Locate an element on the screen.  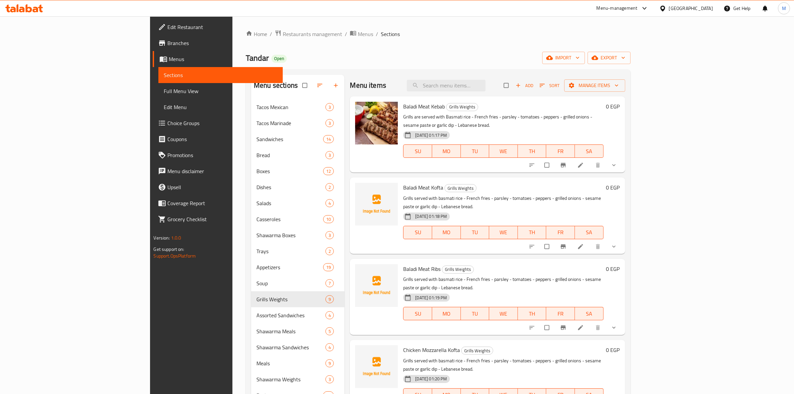
span: 14 is located at coordinates (328, 139).